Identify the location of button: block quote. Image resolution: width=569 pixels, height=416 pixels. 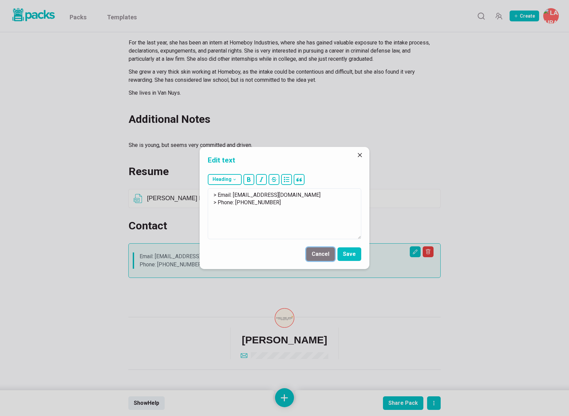
(299, 179).